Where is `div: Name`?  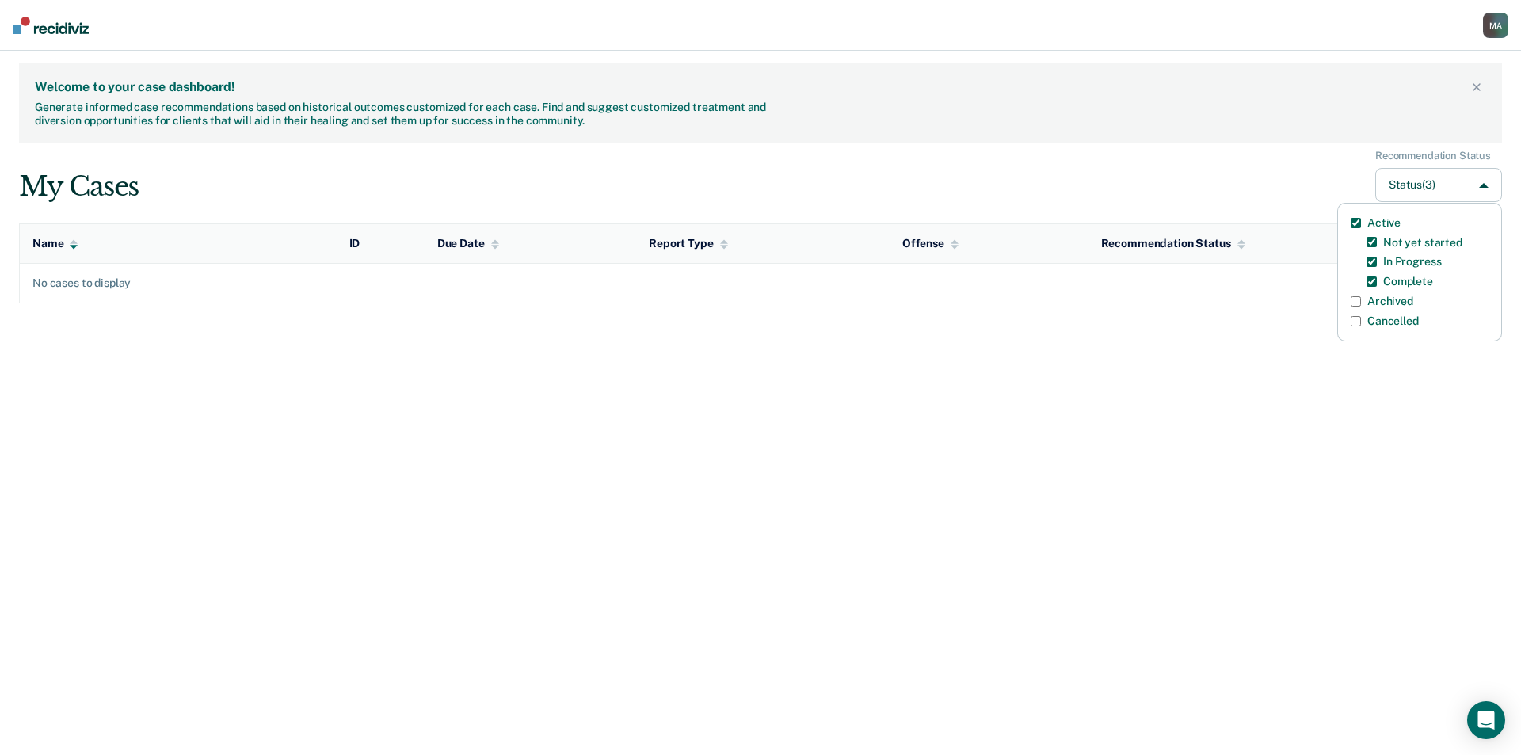 div: Name is located at coordinates (55, 243).